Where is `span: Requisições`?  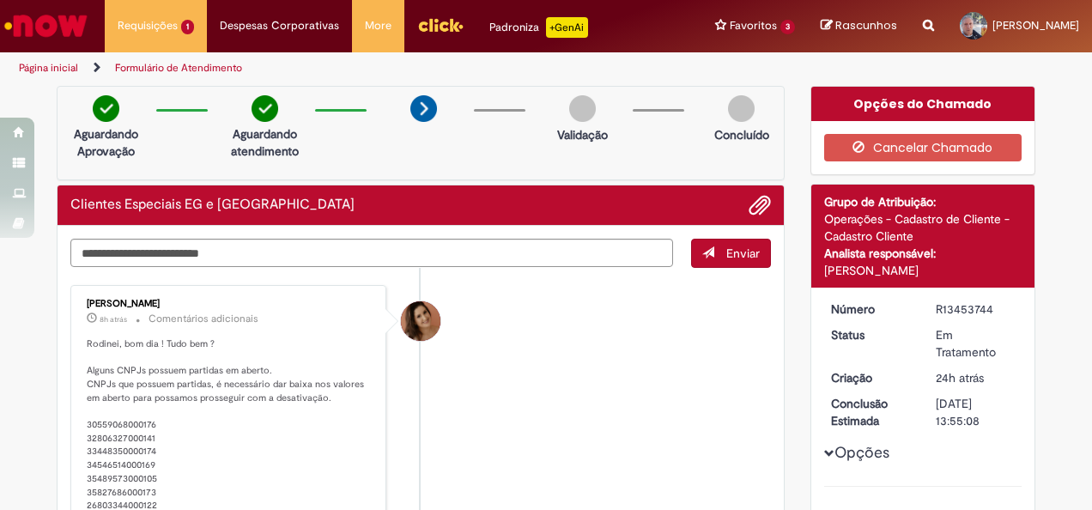
span: Requisições is located at coordinates (148, 26).